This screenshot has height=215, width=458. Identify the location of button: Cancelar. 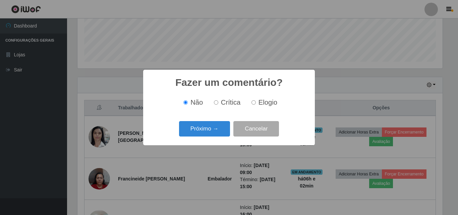
(256, 129).